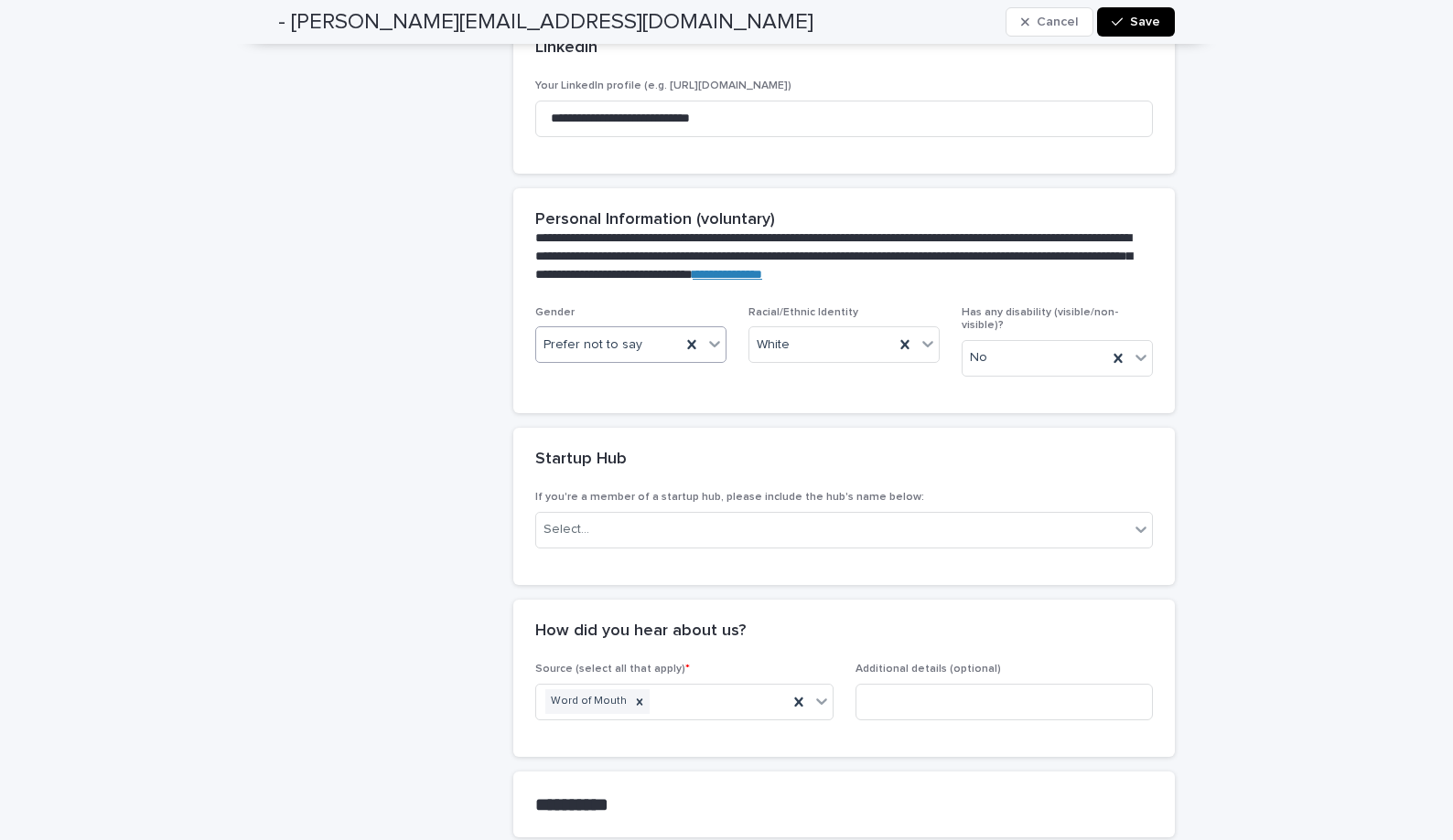 The width and height of the screenshot is (1453, 840). I want to click on button: Save, so click(1135, 22).